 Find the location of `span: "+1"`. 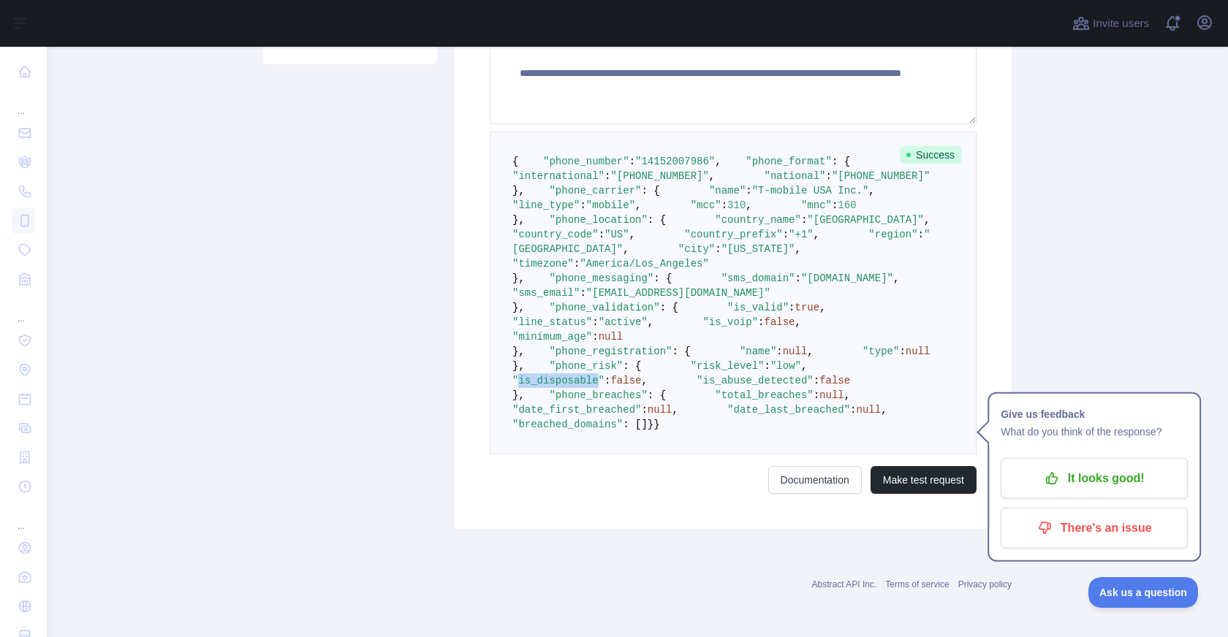

span: "+1" is located at coordinates (801, 235).